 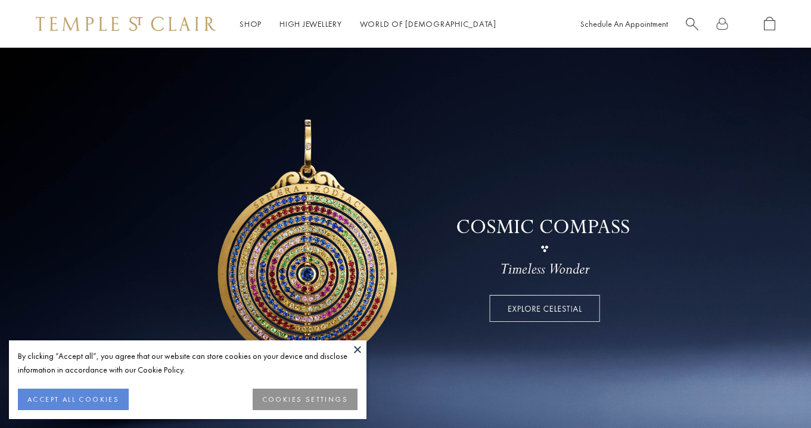 I want to click on button: COOKIES SETTINGS, so click(x=305, y=399).